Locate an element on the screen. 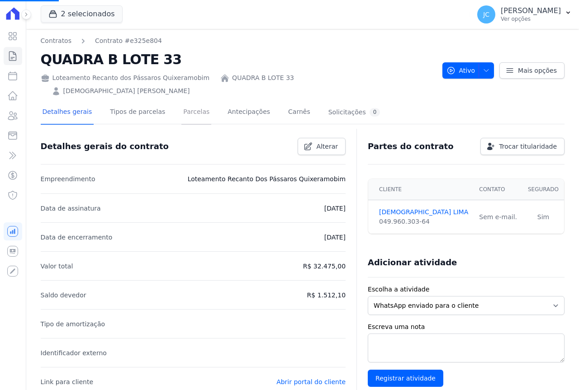 This screenshot has height=390, width=579. p: Ver opções is located at coordinates (531, 19).